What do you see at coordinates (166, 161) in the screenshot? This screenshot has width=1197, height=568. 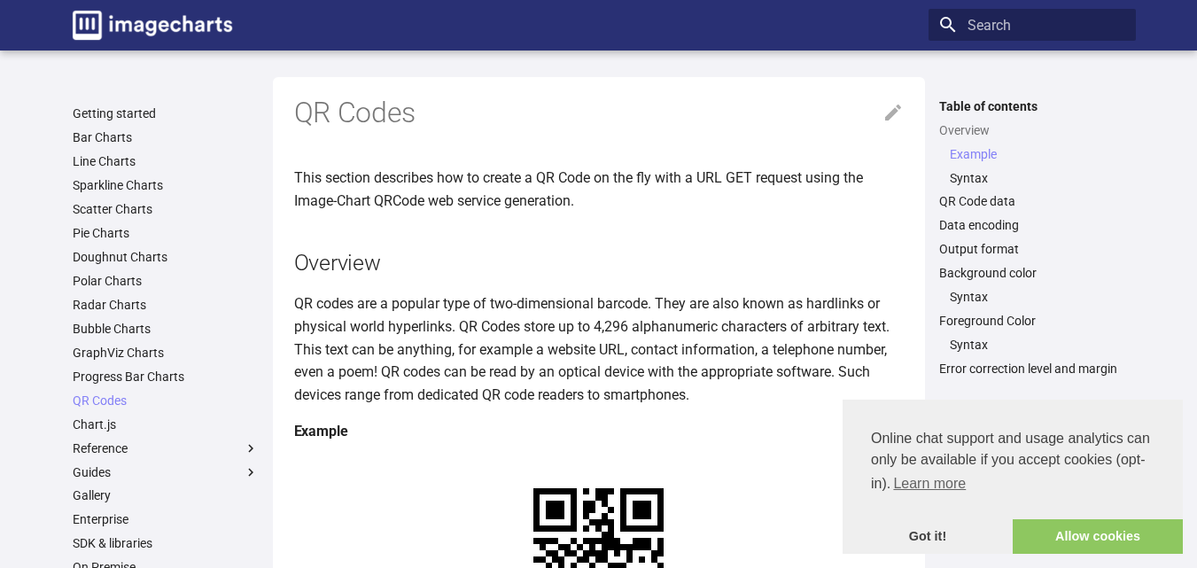 I see `a: Line Charts` at bounding box center [166, 161].